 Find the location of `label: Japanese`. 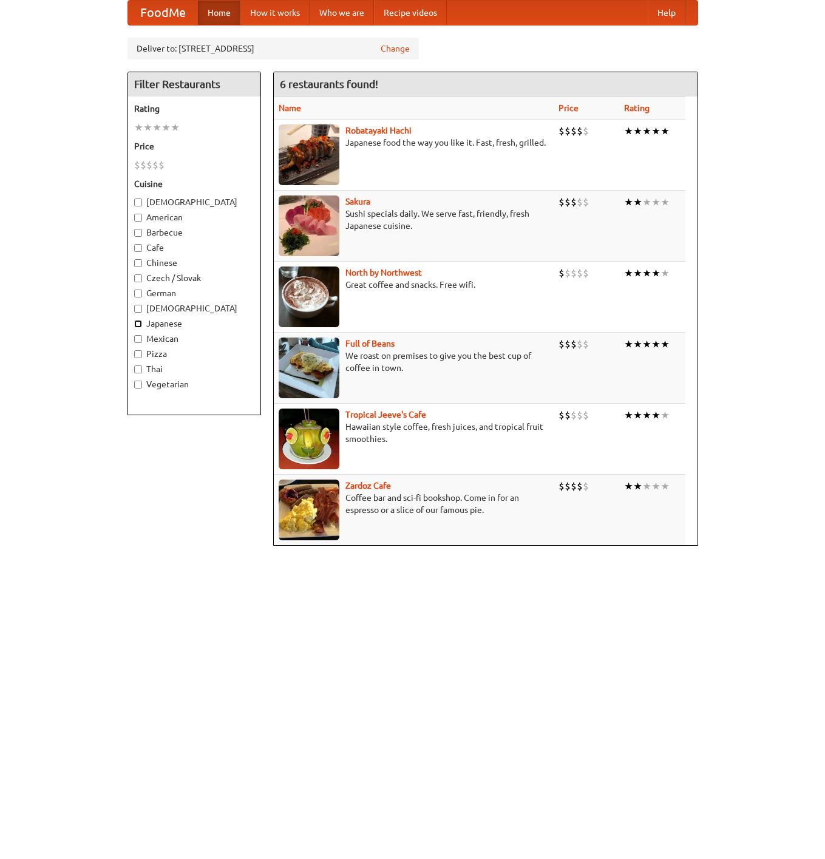

label: Japanese is located at coordinates (194, 323).